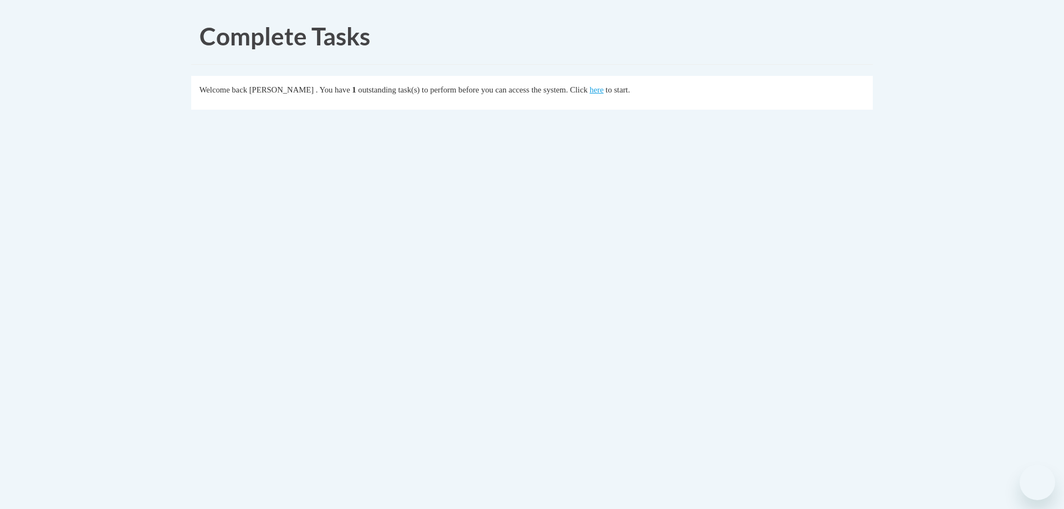  I want to click on span: Welcome back, so click(223, 90).